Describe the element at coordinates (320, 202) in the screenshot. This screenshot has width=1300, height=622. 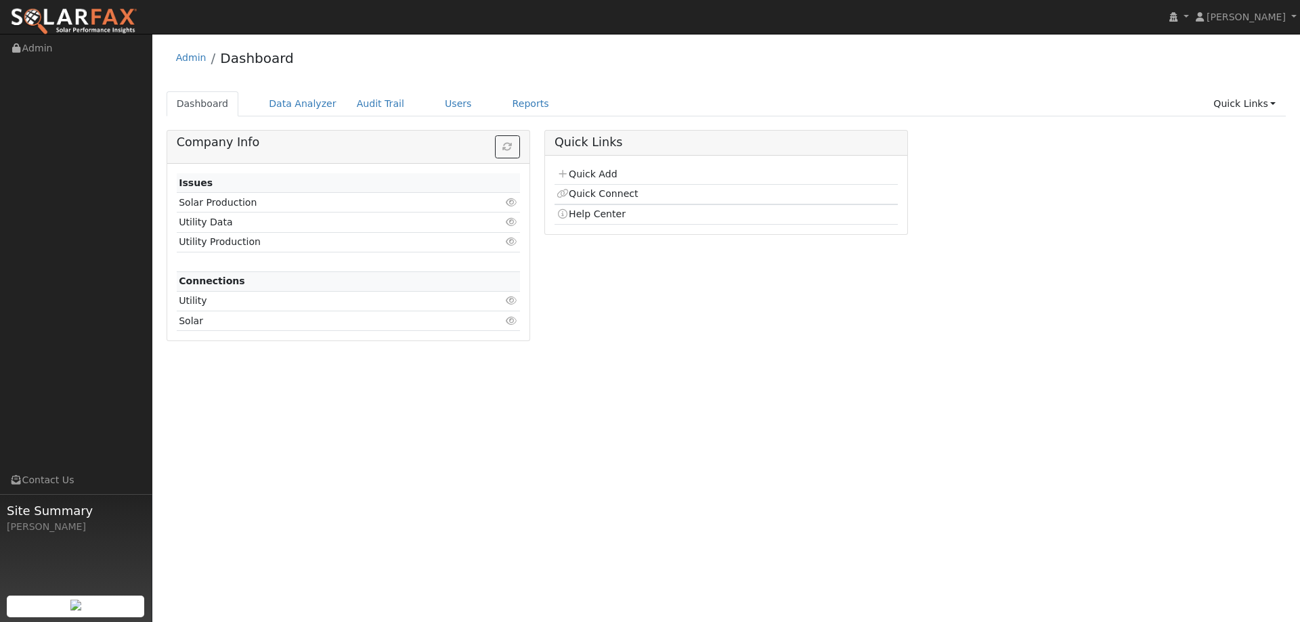
I see `td: Solar Production` at that location.